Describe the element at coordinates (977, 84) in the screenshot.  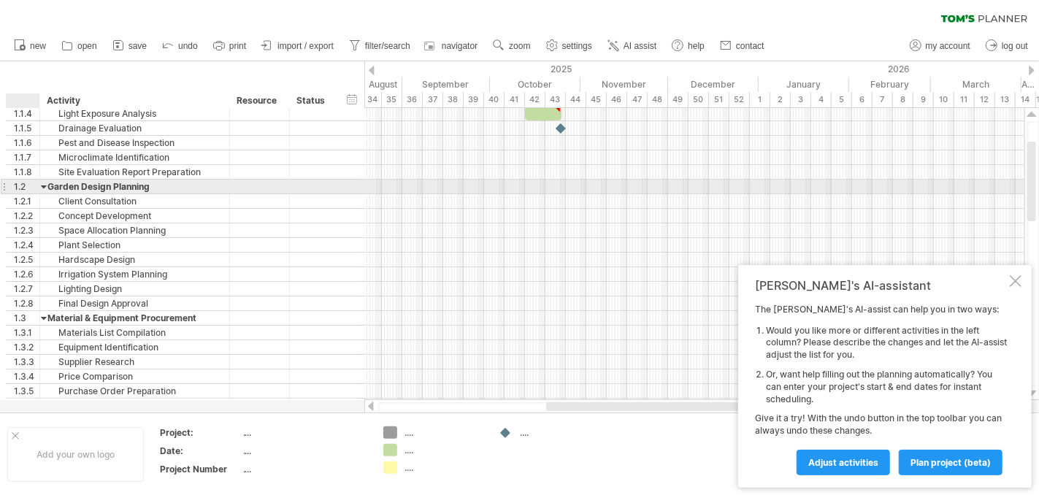
I see `div: March 2026` at that location.